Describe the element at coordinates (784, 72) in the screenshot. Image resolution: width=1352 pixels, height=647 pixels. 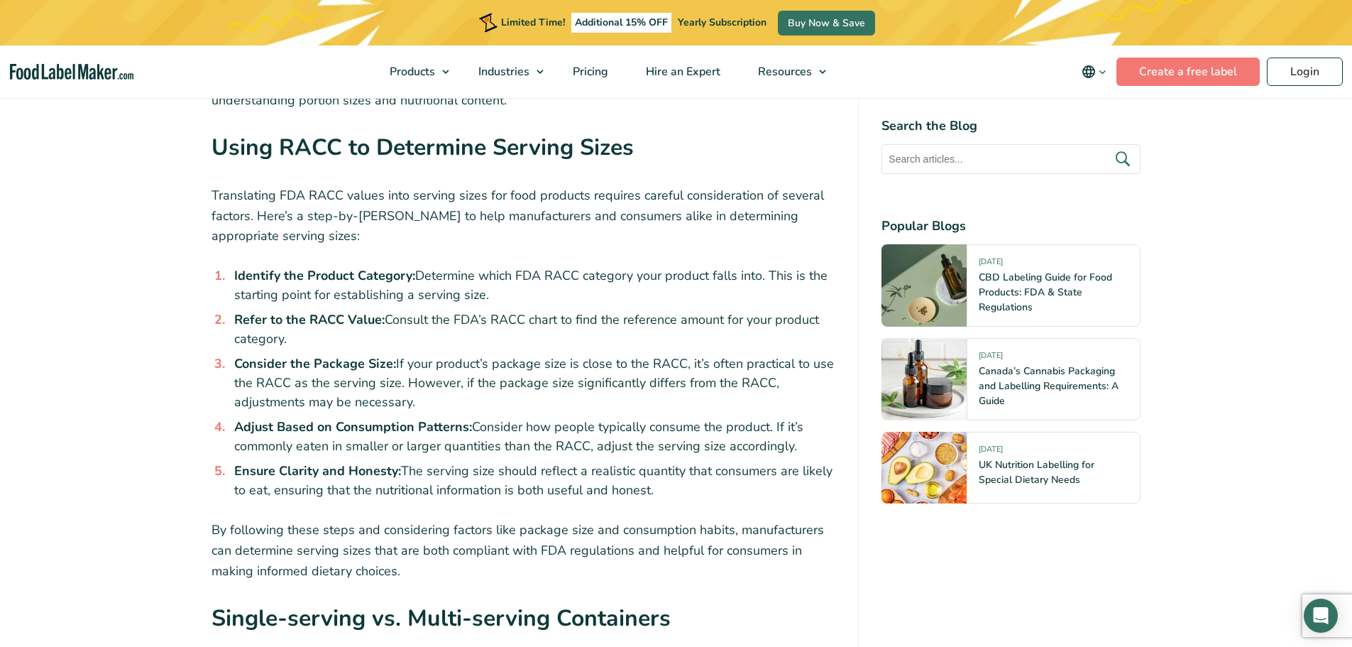
I see `span: Resources` at that location.